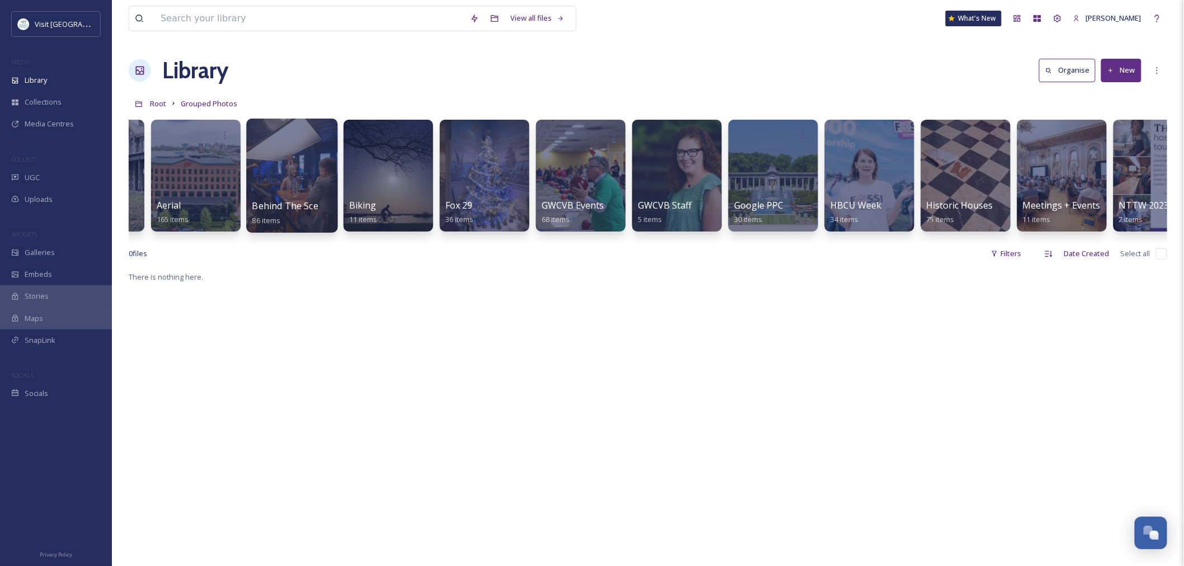 The height and width of the screenshot is (566, 1184). What do you see at coordinates (572, 205) in the screenshot?
I see `span: GWCVB Events` at bounding box center [572, 205].